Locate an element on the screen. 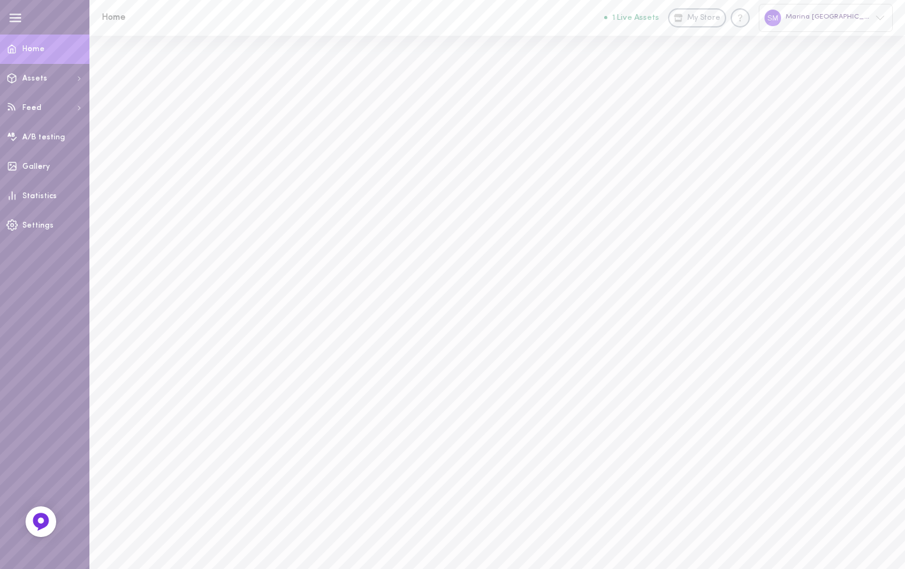 This screenshot has width=905, height=569. span: Settings is located at coordinates (38, 226).